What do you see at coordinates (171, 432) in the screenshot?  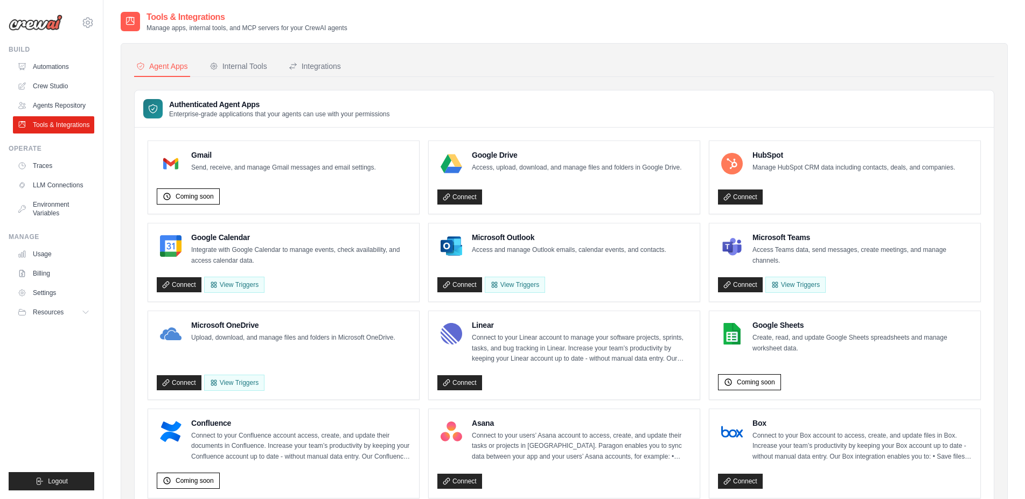 I see `img: Confluence Logo` at bounding box center [171, 432].